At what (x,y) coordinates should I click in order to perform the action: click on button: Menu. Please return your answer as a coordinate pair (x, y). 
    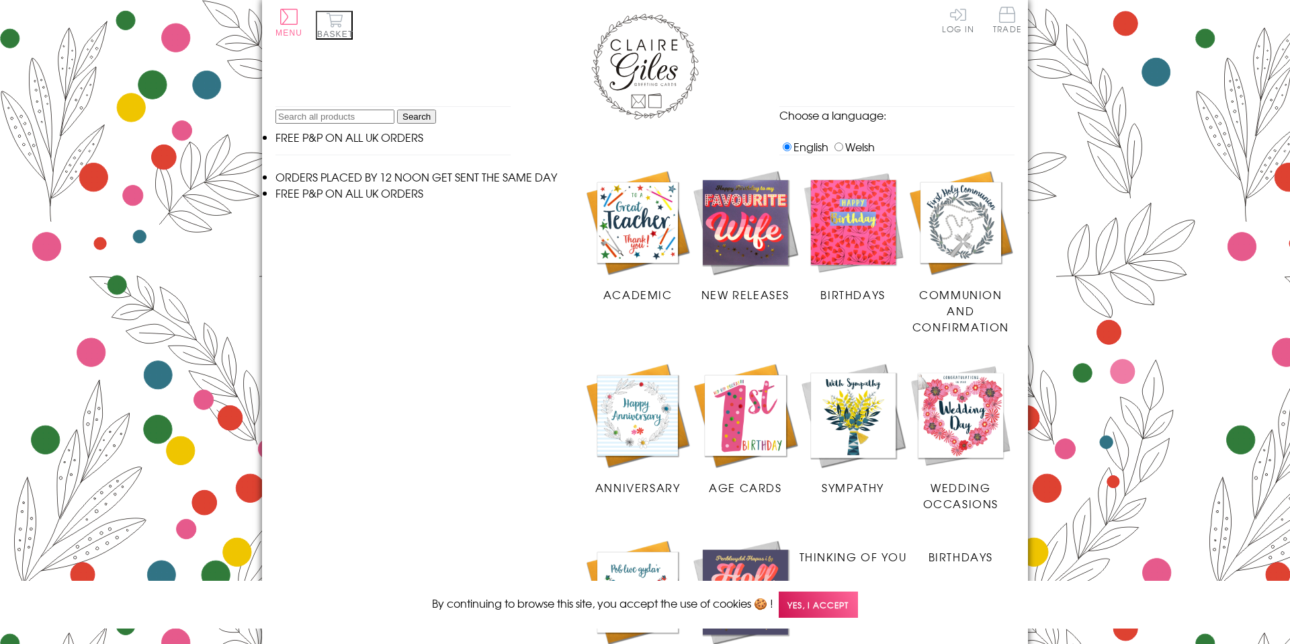
    Looking at the image, I should click on (289, 23).